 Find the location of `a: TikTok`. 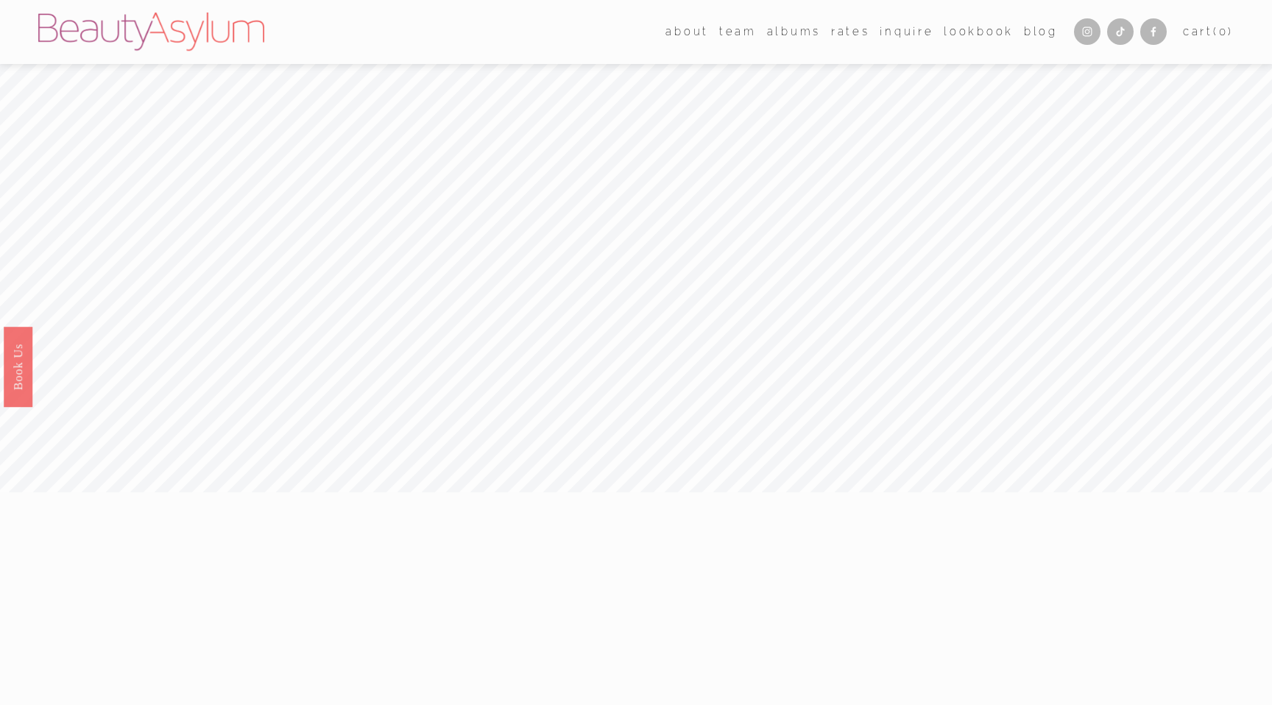

a: TikTok is located at coordinates (1121, 32).